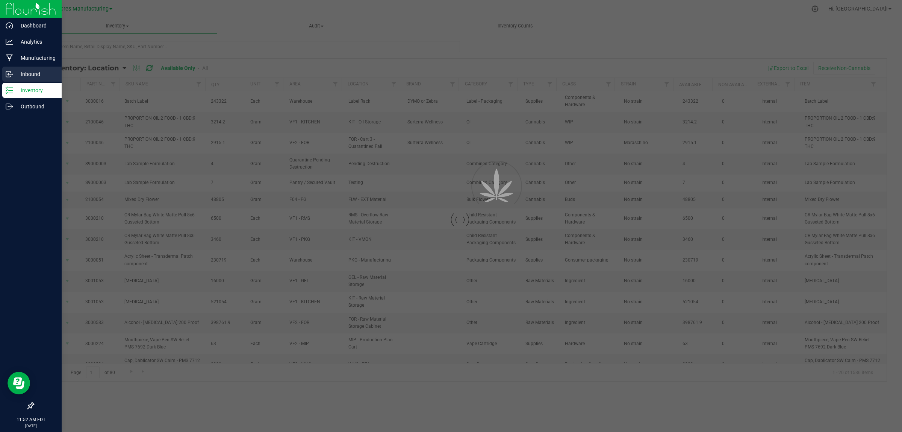  I want to click on p: 11:52 AM EDT, so click(31, 419).